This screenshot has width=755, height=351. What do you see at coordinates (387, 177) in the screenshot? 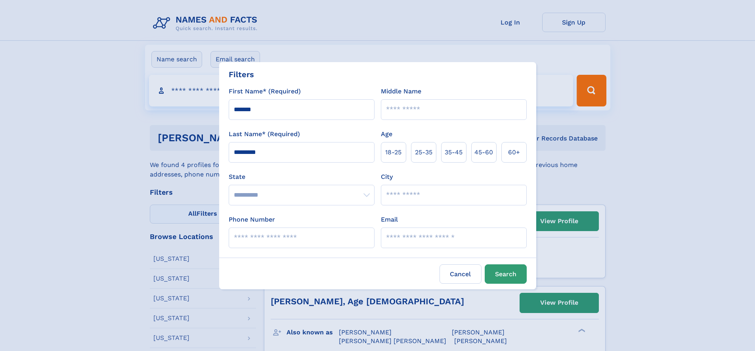
I see `label: City` at bounding box center [387, 177].